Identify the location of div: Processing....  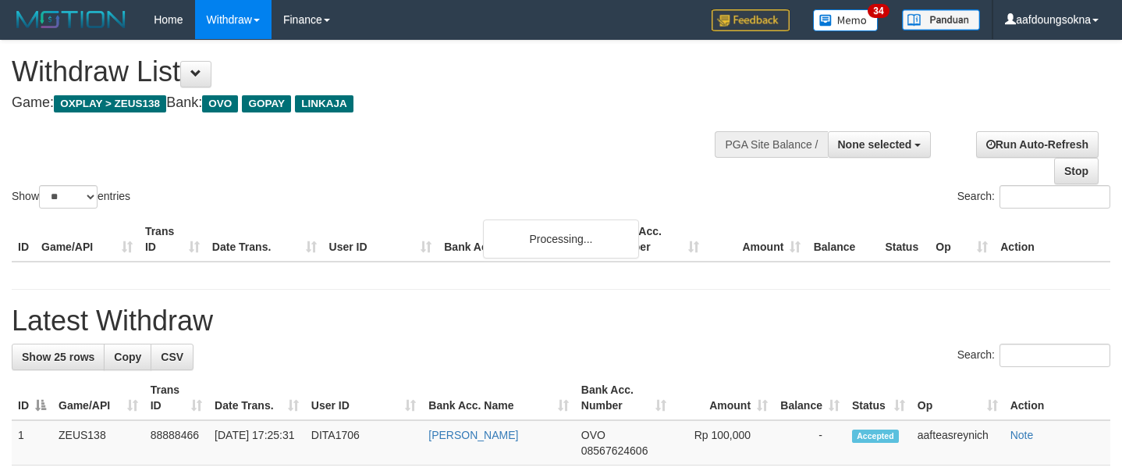
(561, 239).